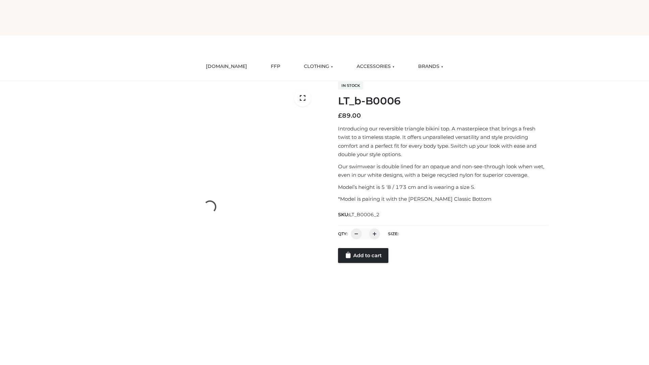  Describe the element at coordinates (443, 101) in the screenshot. I see `h1: LT_b-B0006` at that location.